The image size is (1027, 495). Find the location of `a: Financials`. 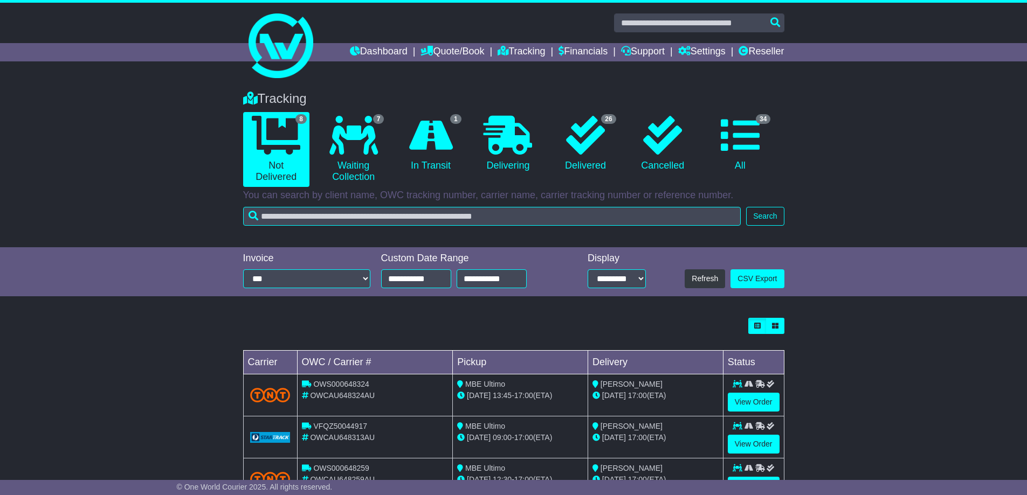

a: Financials is located at coordinates (583, 52).